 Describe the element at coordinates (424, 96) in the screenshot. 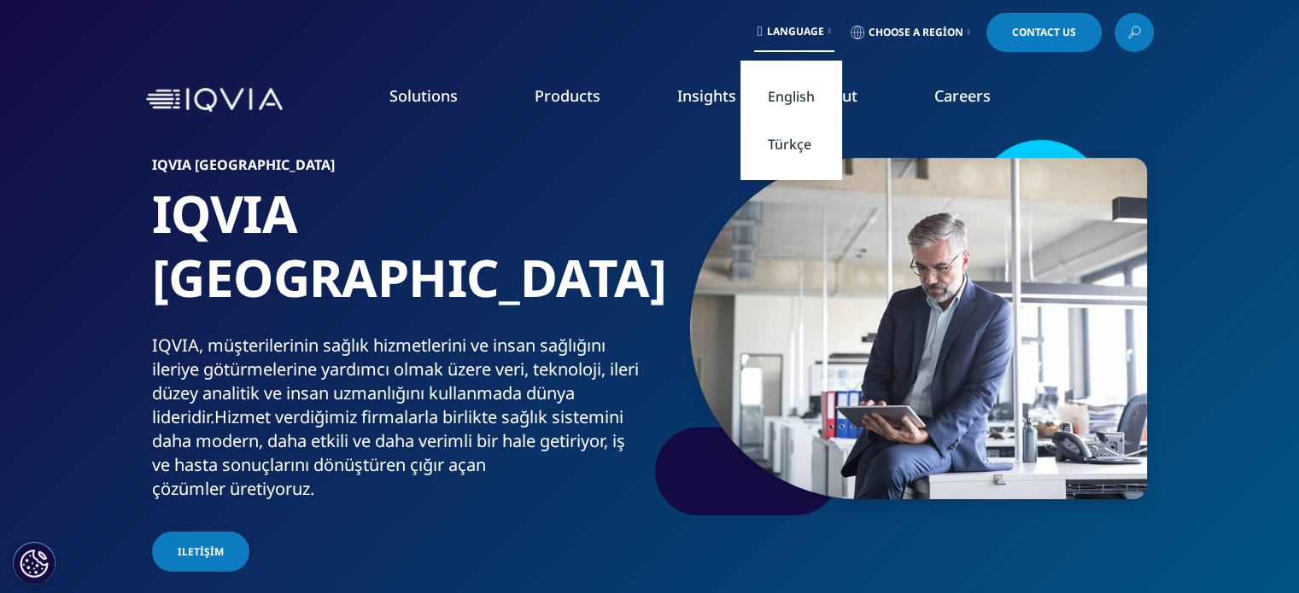

I see `a: Solutions` at that location.